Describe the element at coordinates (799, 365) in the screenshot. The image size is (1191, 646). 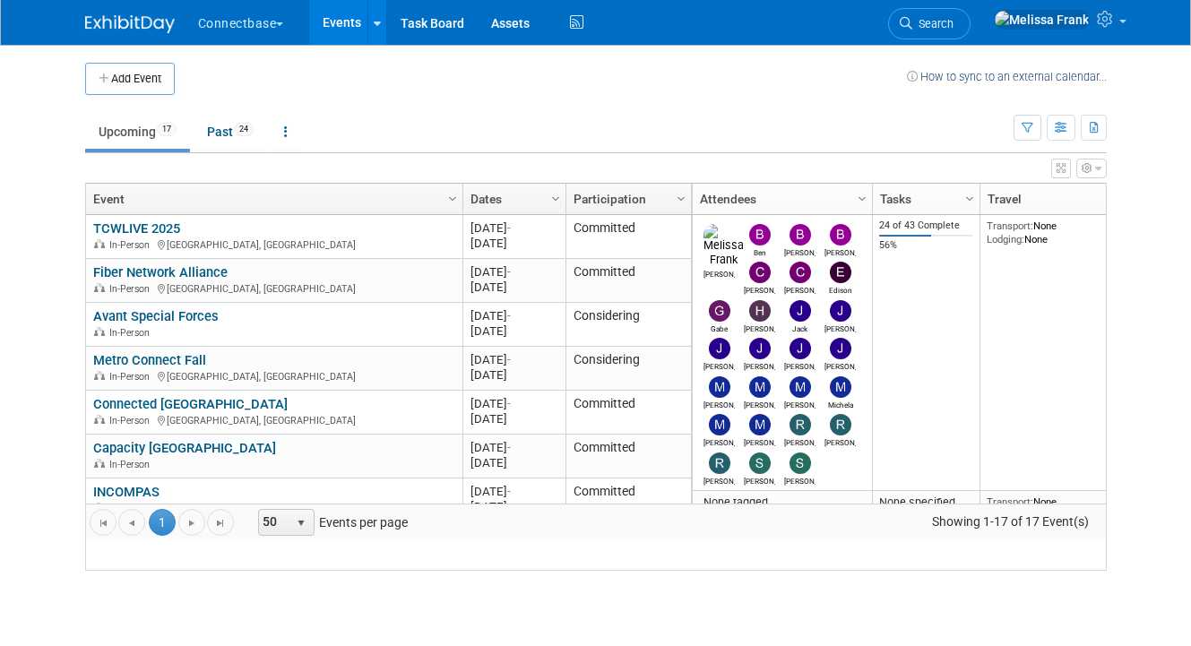
I see `div: John Reumann` at that location.